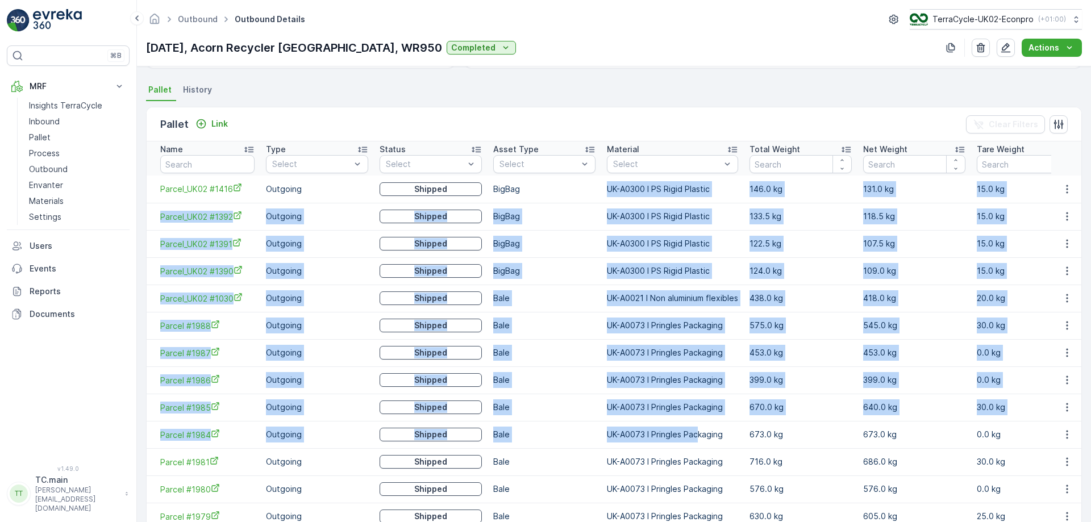  Describe the element at coordinates (914, 189) in the screenshot. I see `td: 131.0 kg` at that location.